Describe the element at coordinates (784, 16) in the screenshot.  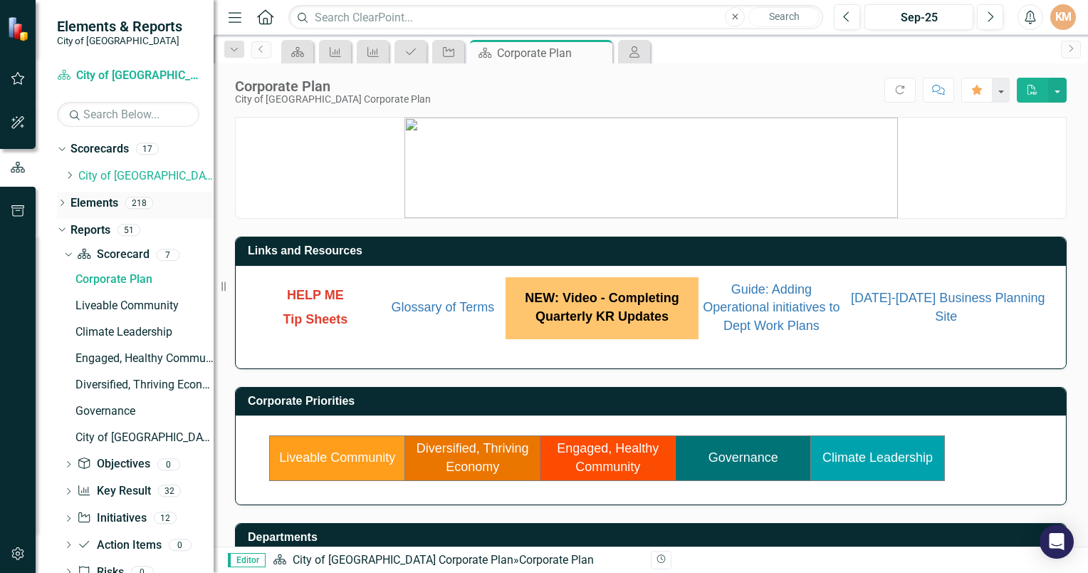
I see `span: Search` at that location.